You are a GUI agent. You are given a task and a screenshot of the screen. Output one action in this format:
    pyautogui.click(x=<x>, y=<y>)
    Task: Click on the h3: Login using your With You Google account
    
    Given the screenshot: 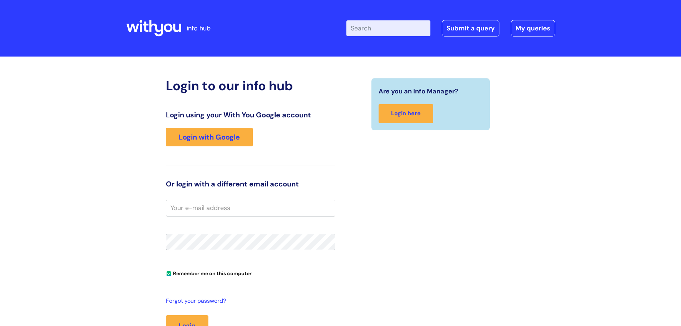 What is the action you would take?
    pyautogui.click(x=251, y=115)
    